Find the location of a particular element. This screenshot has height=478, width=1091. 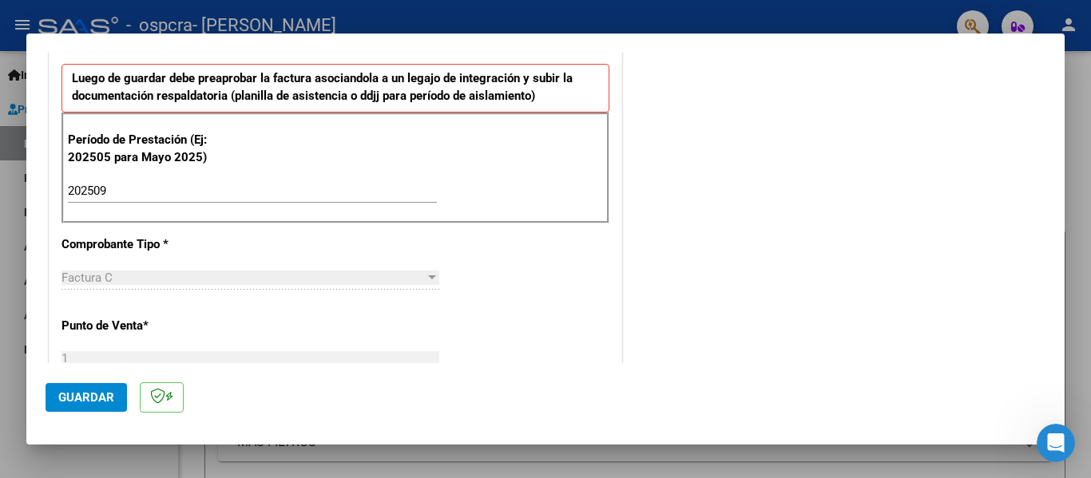

p: Punto de Venta is located at coordinates (144, 326).